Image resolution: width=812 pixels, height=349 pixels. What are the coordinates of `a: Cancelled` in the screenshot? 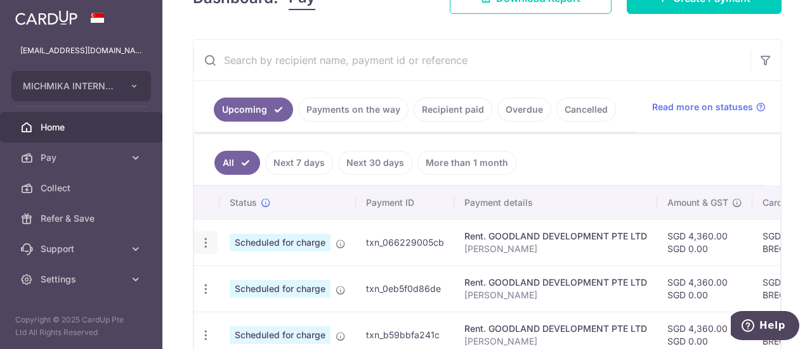 It's located at (586, 110).